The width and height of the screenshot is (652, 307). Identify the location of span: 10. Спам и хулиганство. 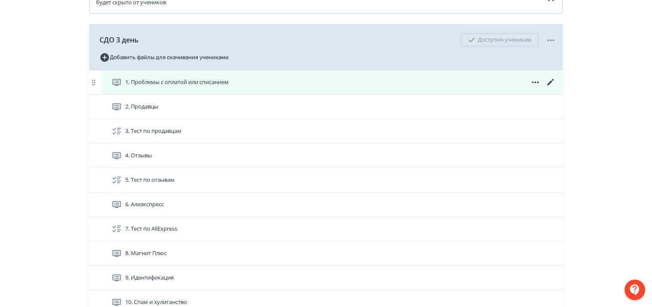
(156, 302).